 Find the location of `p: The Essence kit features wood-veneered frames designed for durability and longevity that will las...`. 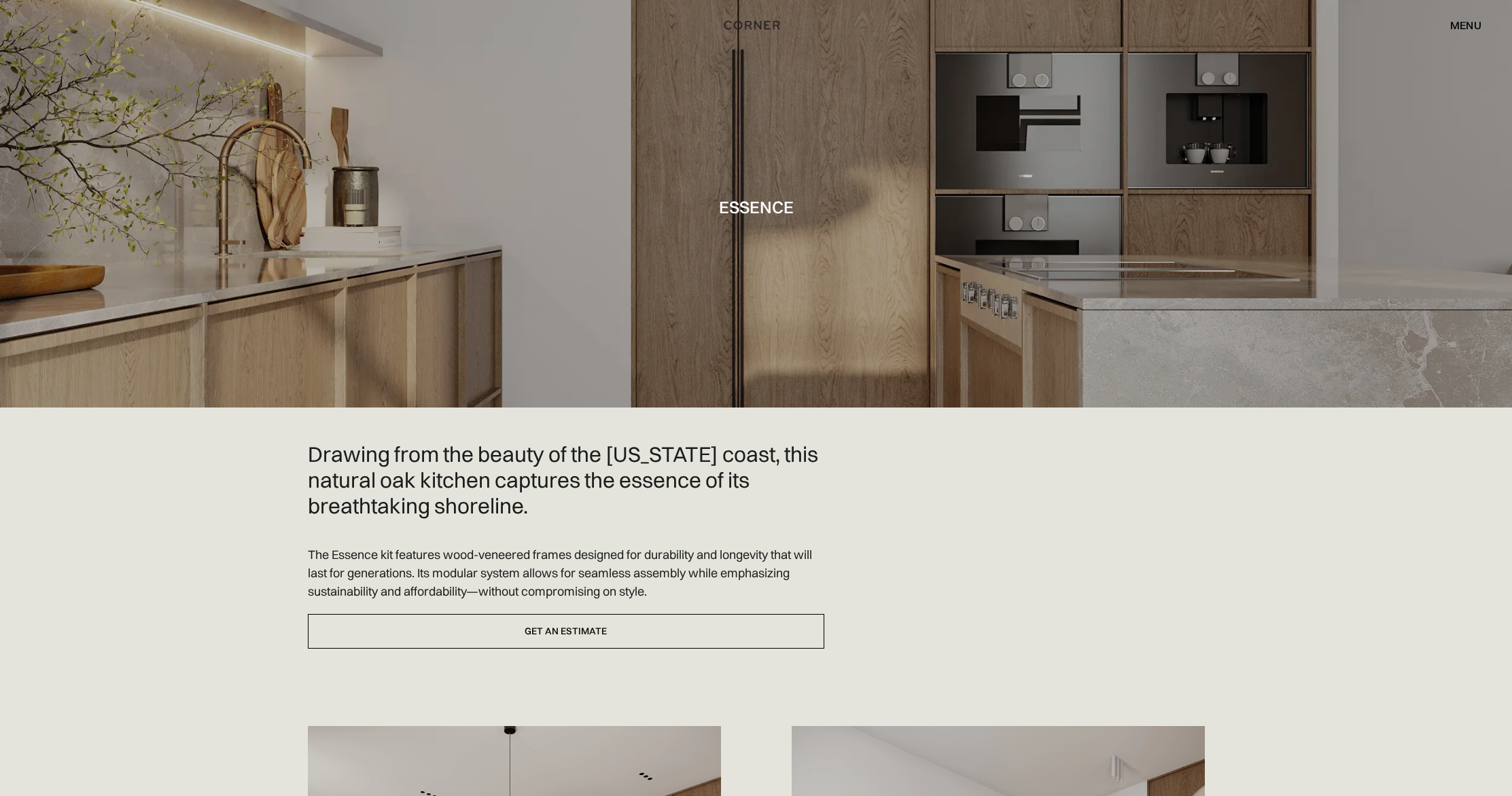

p: The Essence kit features wood-veneered frames designed for durability and longevity that will las... is located at coordinates (566, 573).